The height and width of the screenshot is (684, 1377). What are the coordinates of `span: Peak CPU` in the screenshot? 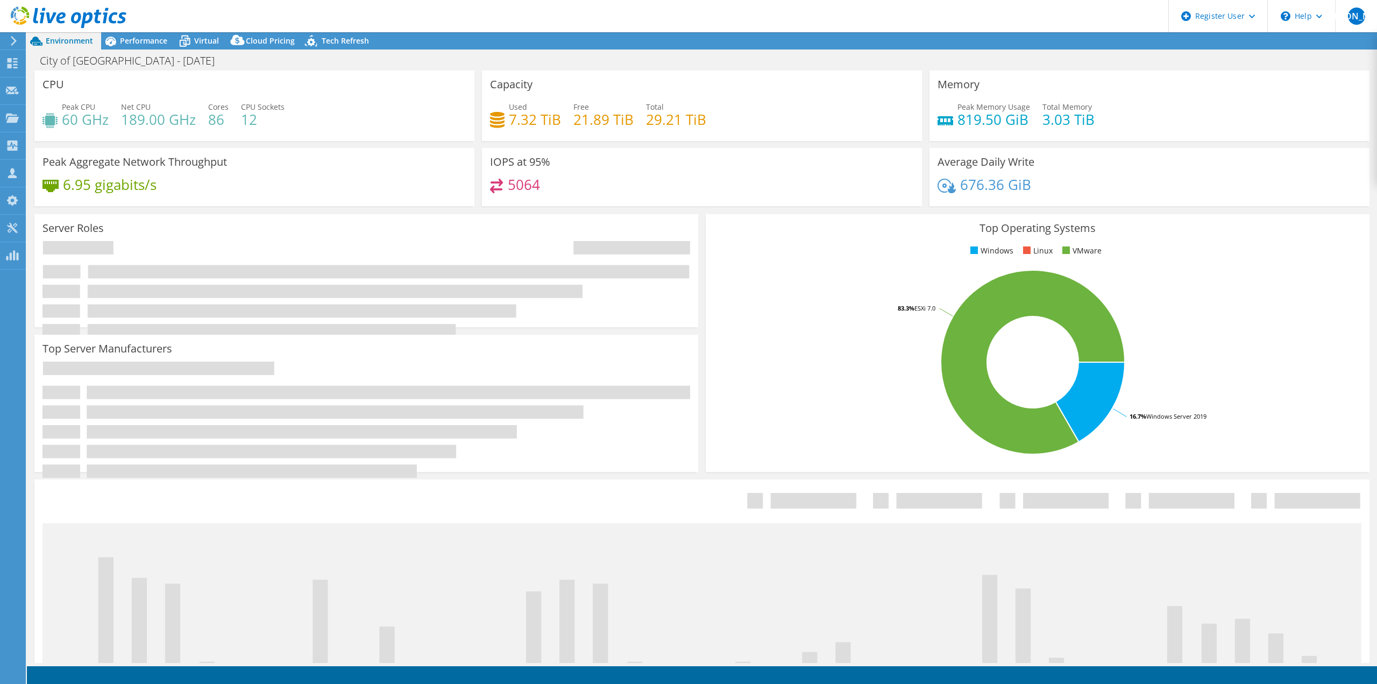 It's located at (79, 107).